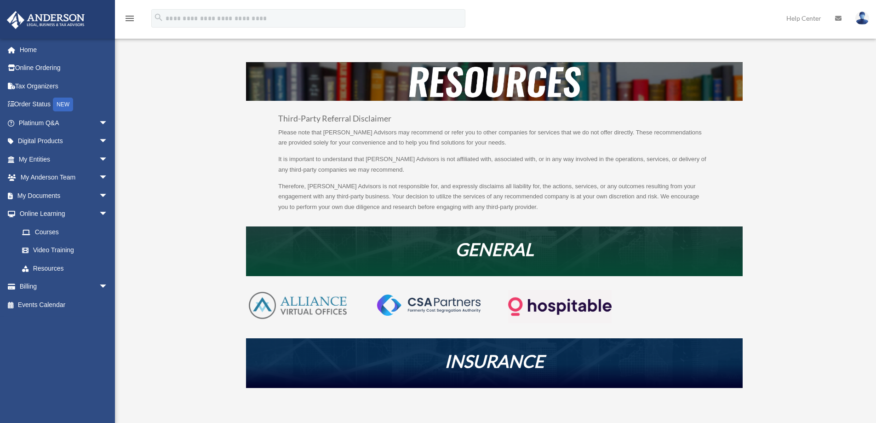 The image size is (876, 423). What do you see at coordinates (64, 104) in the screenshot?
I see `a: Order StatusNEW` at bounding box center [64, 104].